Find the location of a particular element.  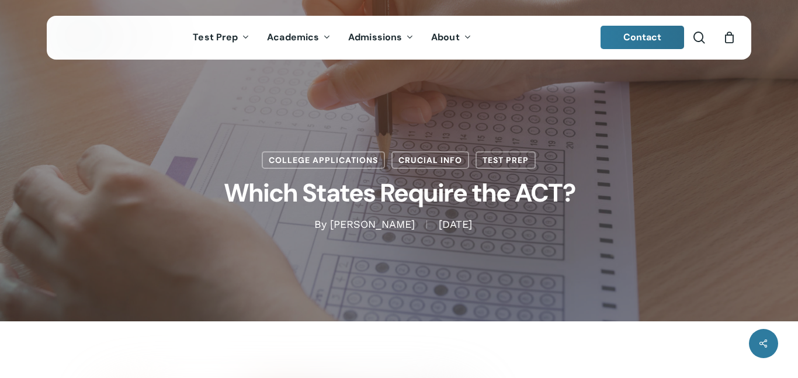

span: About is located at coordinates (445, 37).